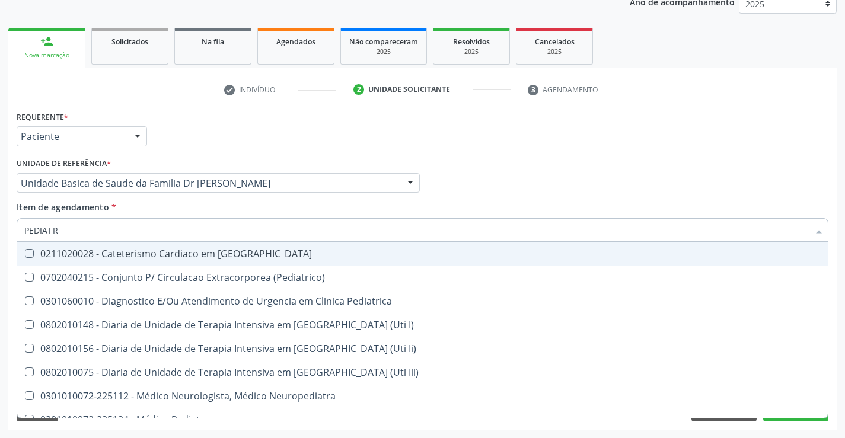  I want to click on div: 0301010072-225124 - Médico Pediatra, so click(422, 420).